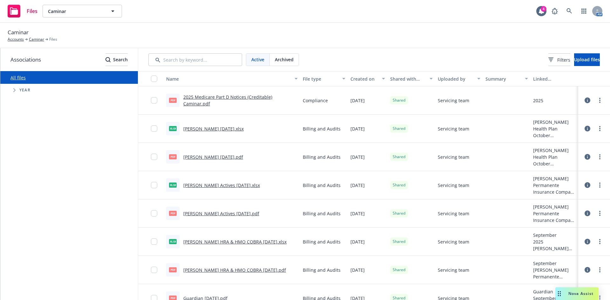 This screenshot has width=610, height=300. I want to click on button: File type, so click(324, 79).